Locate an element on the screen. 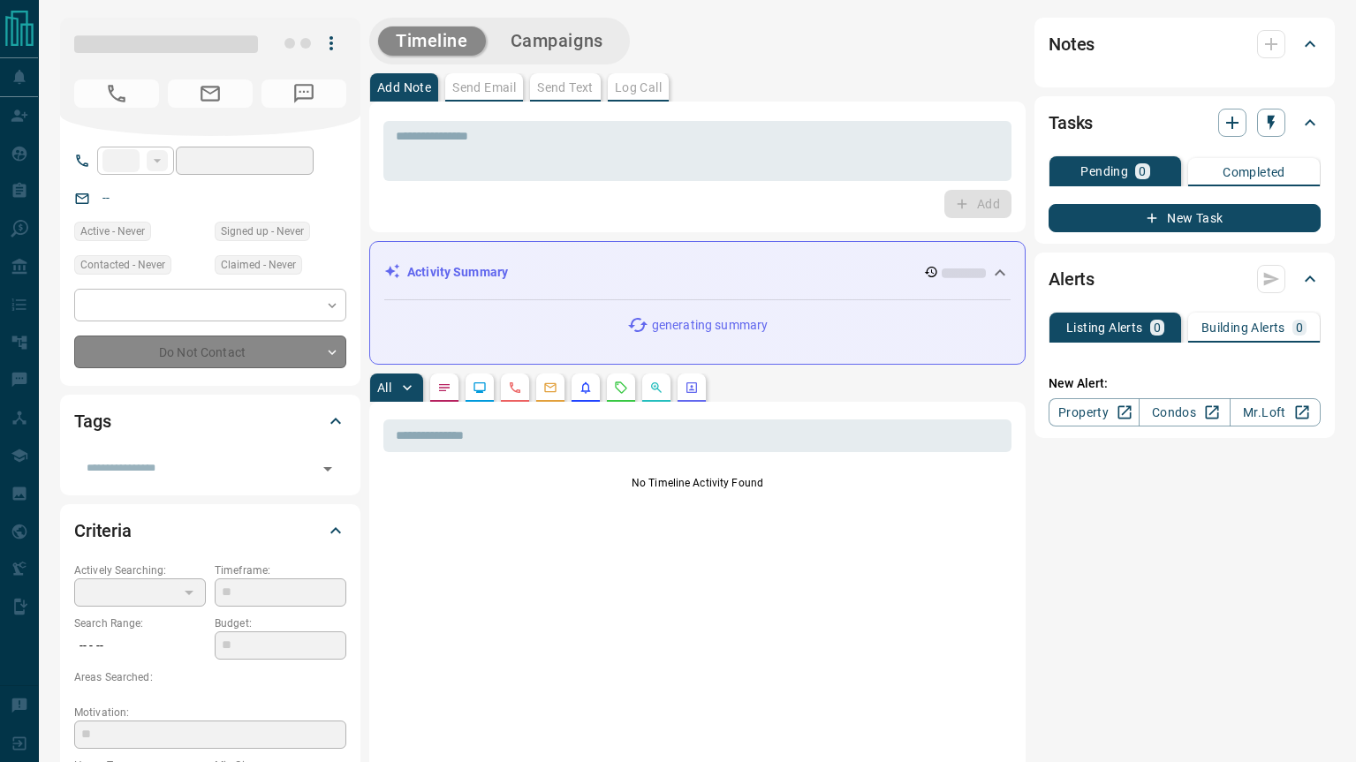  h2: Tasks is located at coordinates (1070, 123).